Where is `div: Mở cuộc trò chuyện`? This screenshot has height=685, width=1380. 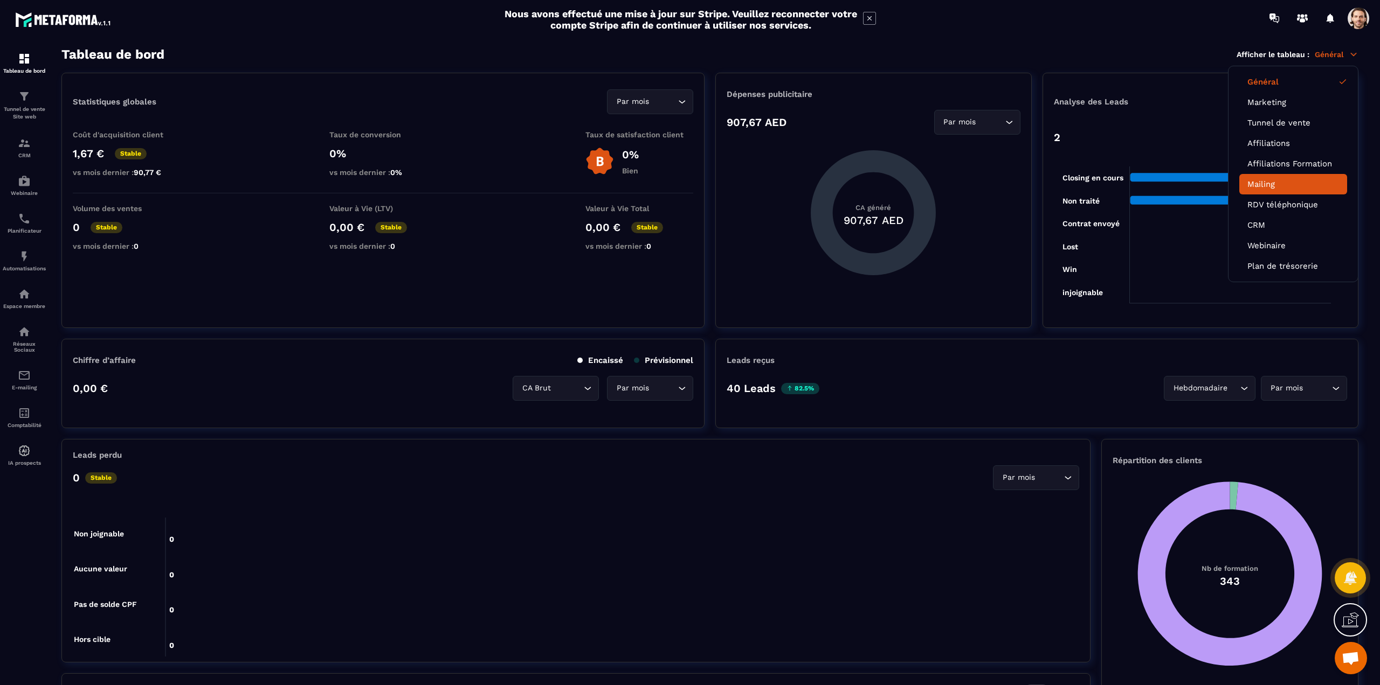
div: Mở cuộc trò chuyện is located at coordinates (1350, 659).